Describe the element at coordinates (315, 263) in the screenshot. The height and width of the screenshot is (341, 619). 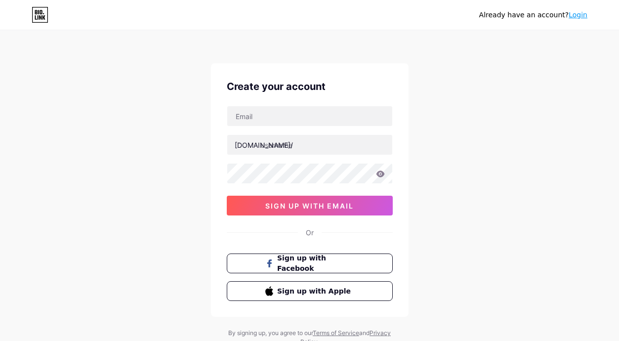
I see `span: Sign up with Facebook` at that location.